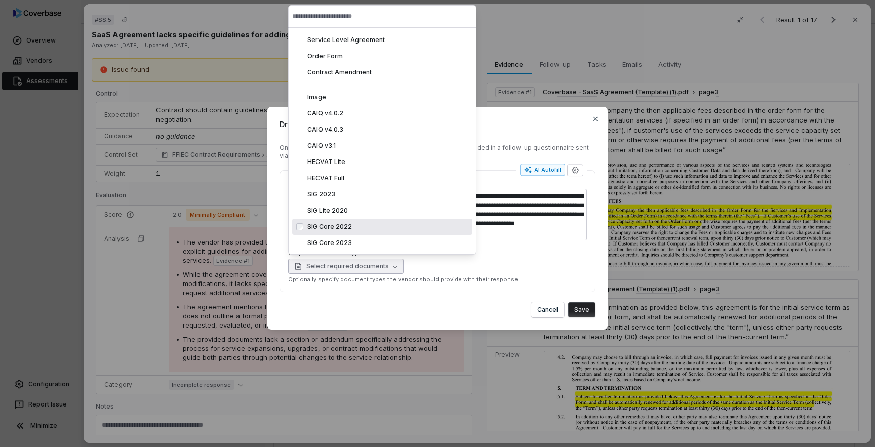 The height and width of the screenshot is (447, 875). I want to click on div: AI Autofill, so click(542, 170).